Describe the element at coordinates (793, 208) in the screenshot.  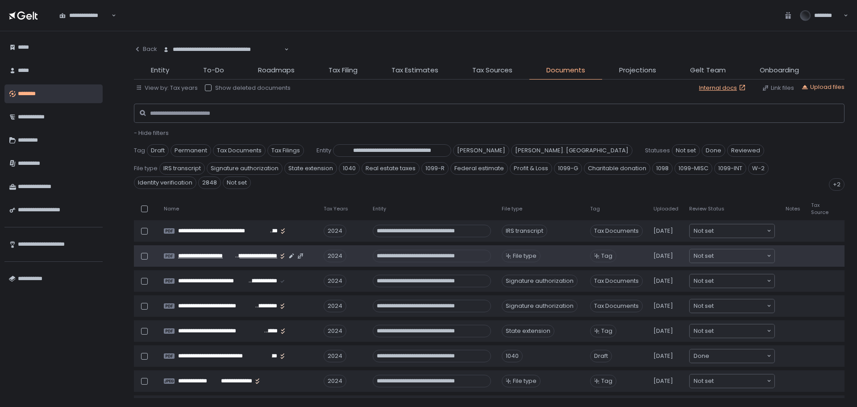
I see `span: Notes` at that location.